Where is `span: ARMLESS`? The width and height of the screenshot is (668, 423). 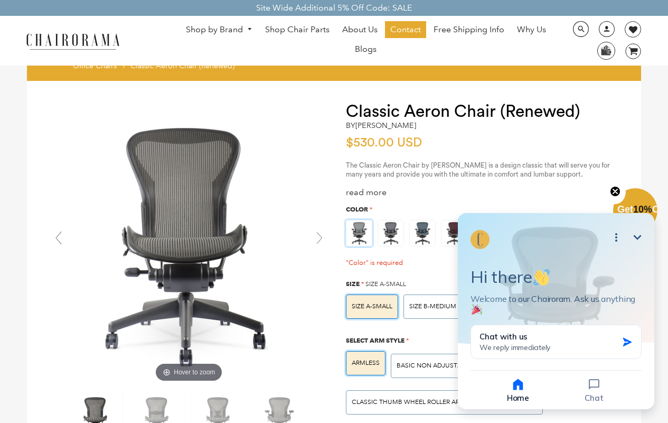 span: ARMLESS is located at coordinates (366, 362).